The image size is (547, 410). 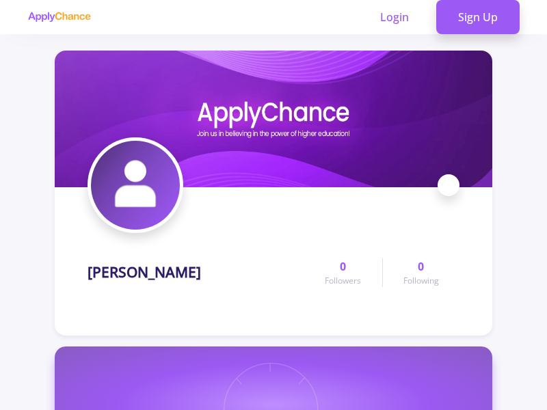 I want to click on span: Followers, so click(x=343, y=281).